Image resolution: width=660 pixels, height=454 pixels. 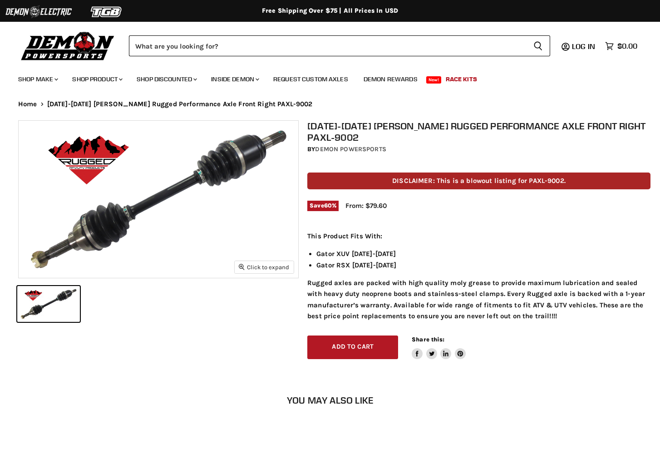 I want to click on span: Share this:, so click(x=428, y=339).